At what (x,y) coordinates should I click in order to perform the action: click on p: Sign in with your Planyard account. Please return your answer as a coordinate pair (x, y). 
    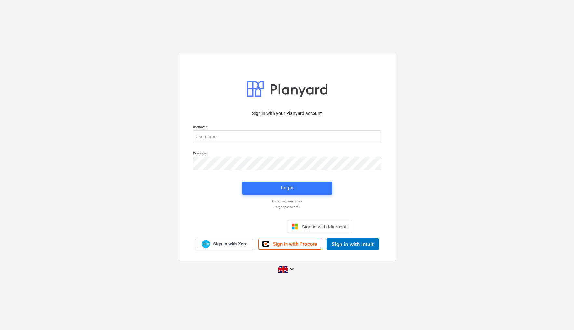
    Looking at the image, I should click on (287, 113).